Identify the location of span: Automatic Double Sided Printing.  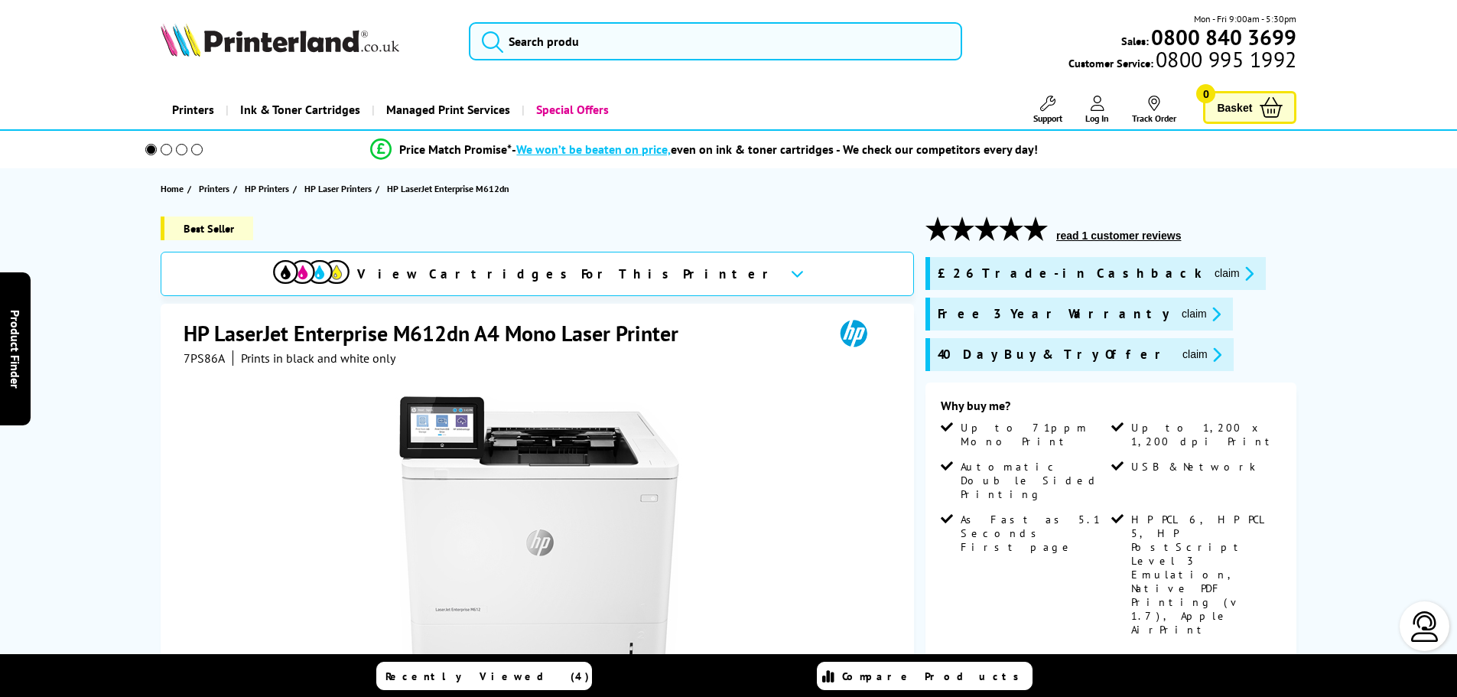
(1034, 480).